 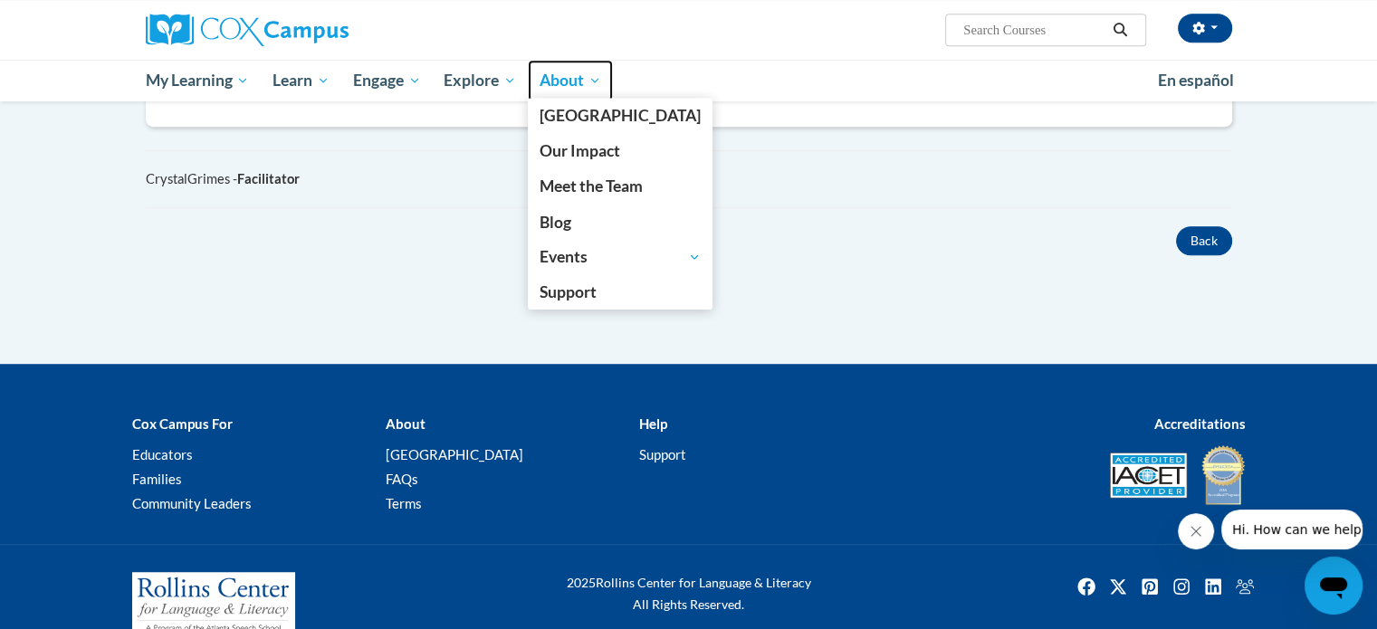 I want to click on span: Hi. How can we help?, so click(x=79, y=20).